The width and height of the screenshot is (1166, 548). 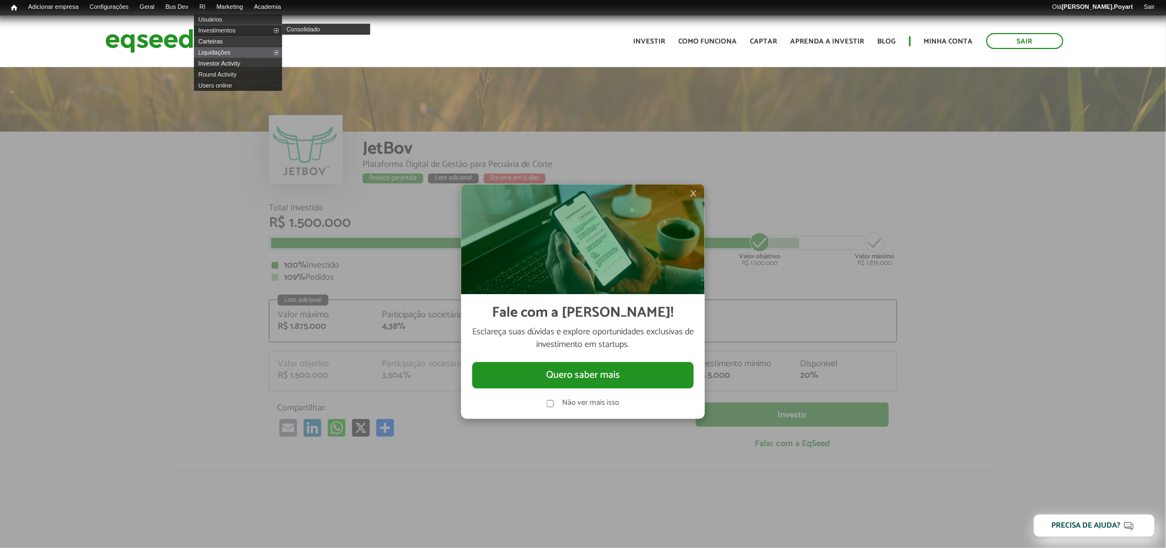 What do you see at coordinates (267, 7) in the screenshot?
I see `a: Academia` at bounding box center [267, 7].